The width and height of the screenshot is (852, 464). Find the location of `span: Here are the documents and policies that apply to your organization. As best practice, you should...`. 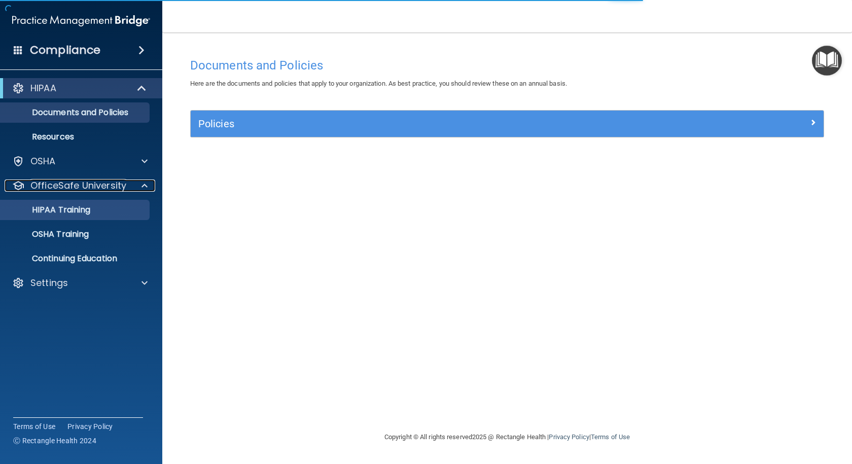

span: Here are the documents and policies that apply to your organization. As best practice, you should... is located at coordinates (379, 83).